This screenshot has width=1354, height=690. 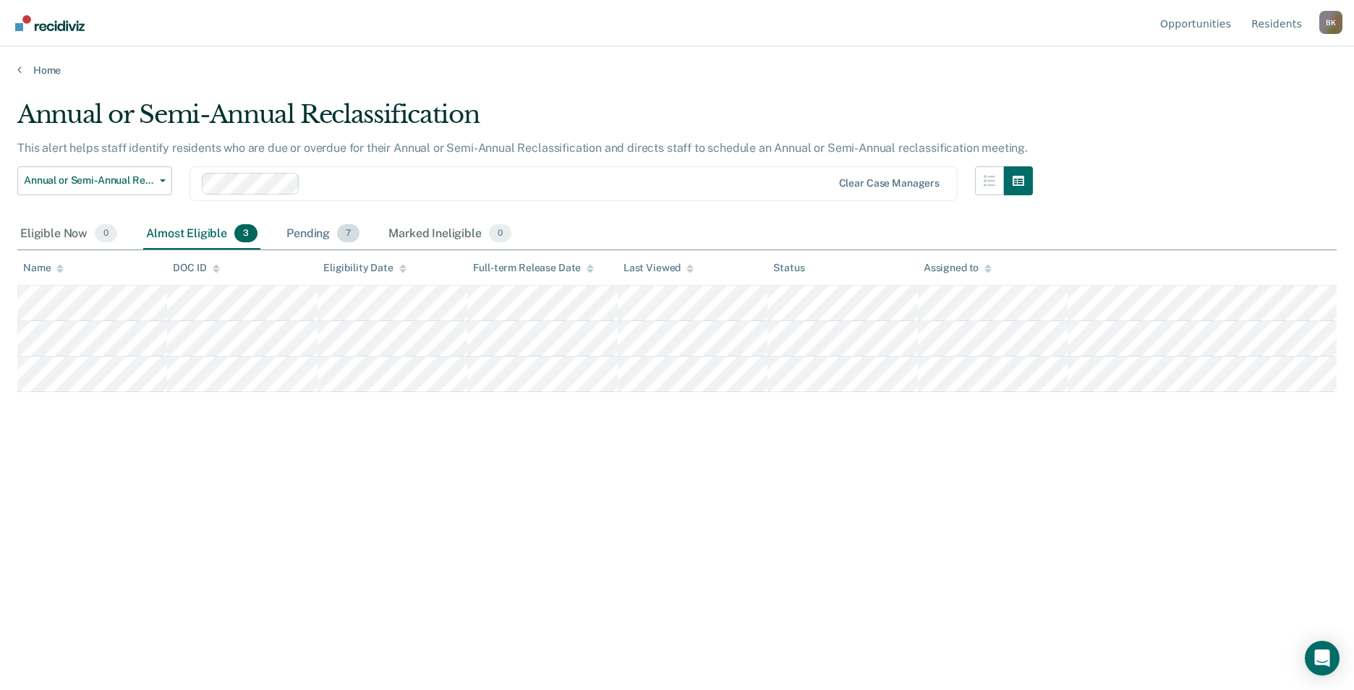 I want to click on div: Name, so click(x=43, y=268).